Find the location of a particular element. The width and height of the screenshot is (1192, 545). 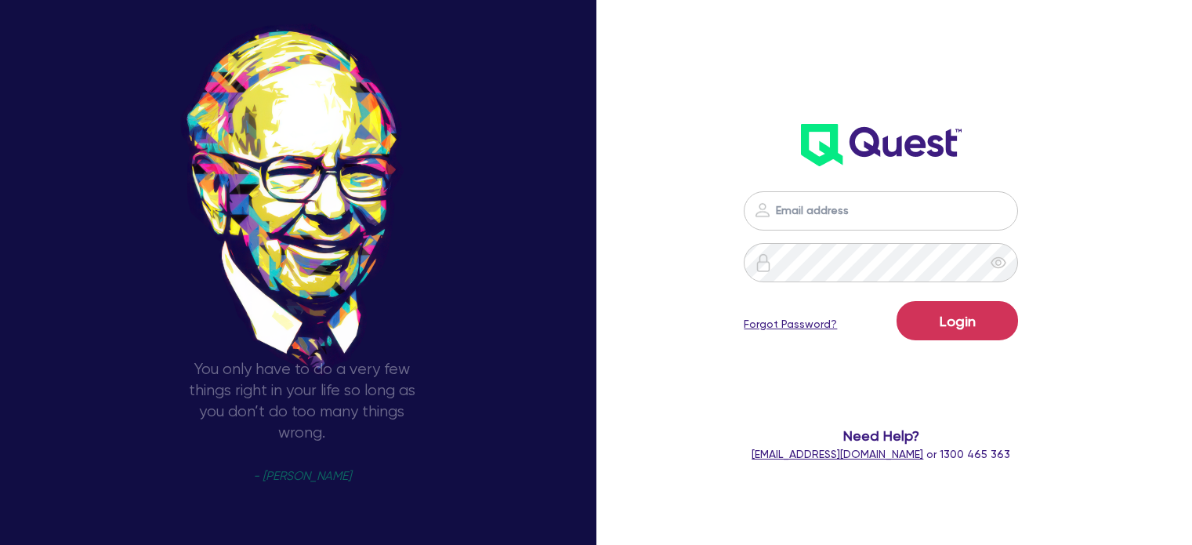

span: eye is located at coordinates (998, 263).